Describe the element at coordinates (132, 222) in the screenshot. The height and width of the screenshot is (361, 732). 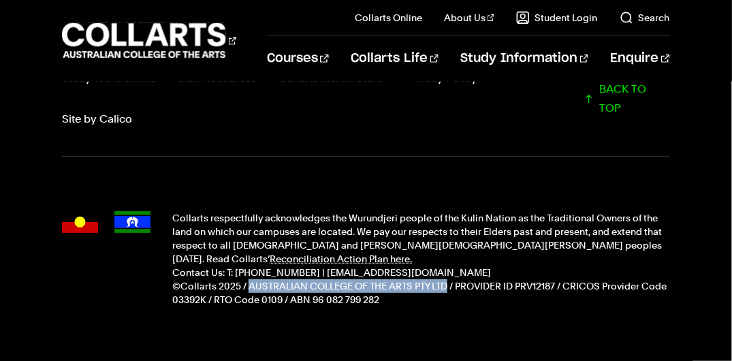
I see `img: Torres Strait Islander flag` at that location.